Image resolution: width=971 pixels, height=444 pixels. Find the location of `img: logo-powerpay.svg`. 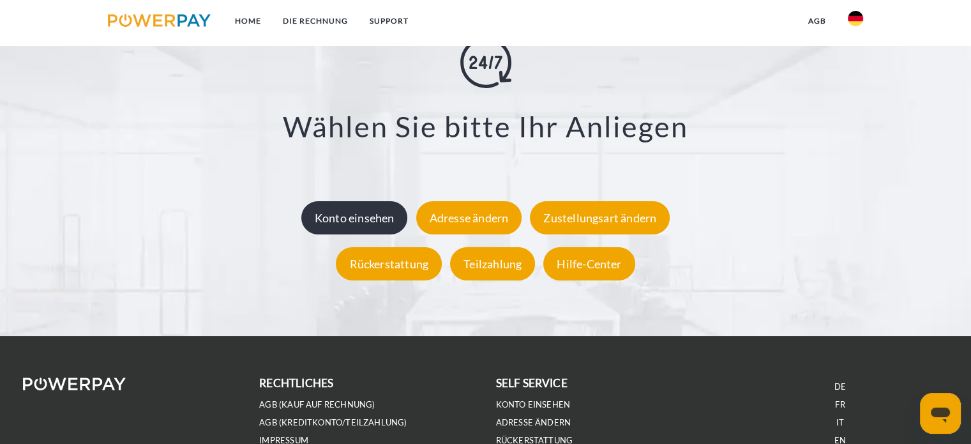

img: logo-powerpay.svg is located at coordinates (159, 20).